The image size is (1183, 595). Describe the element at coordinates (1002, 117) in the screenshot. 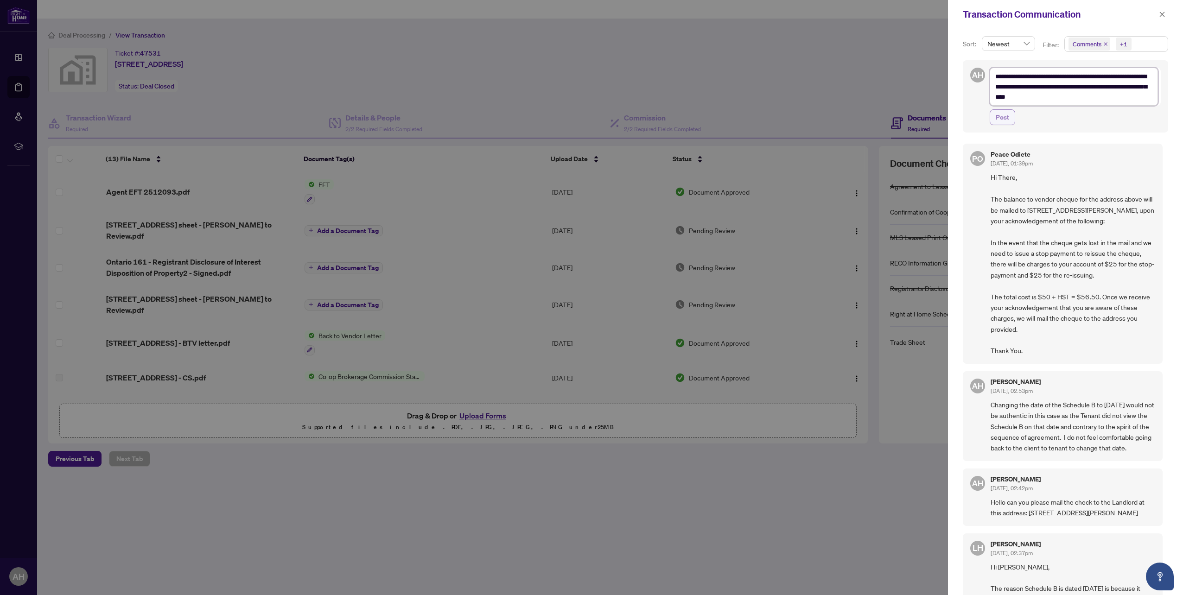

I see `button: Post` at that location.